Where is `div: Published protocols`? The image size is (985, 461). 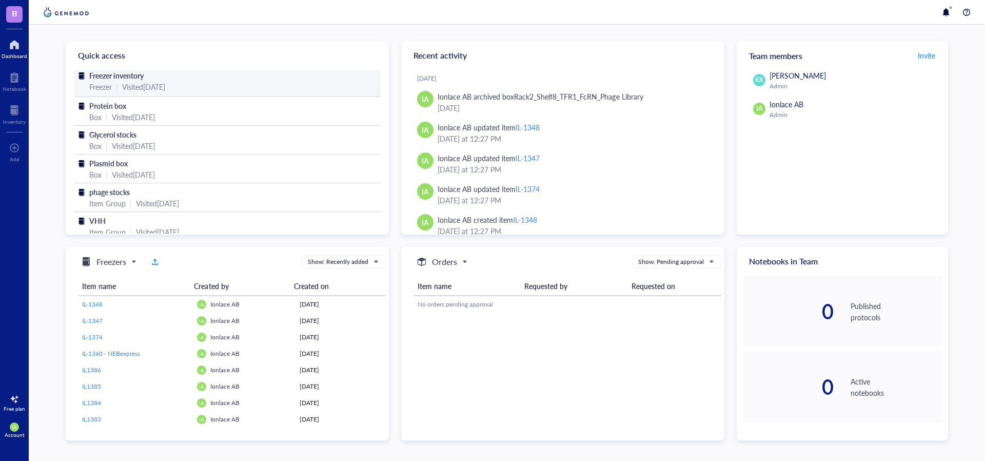
div: Published protocols is located at coordinates (896, 311).